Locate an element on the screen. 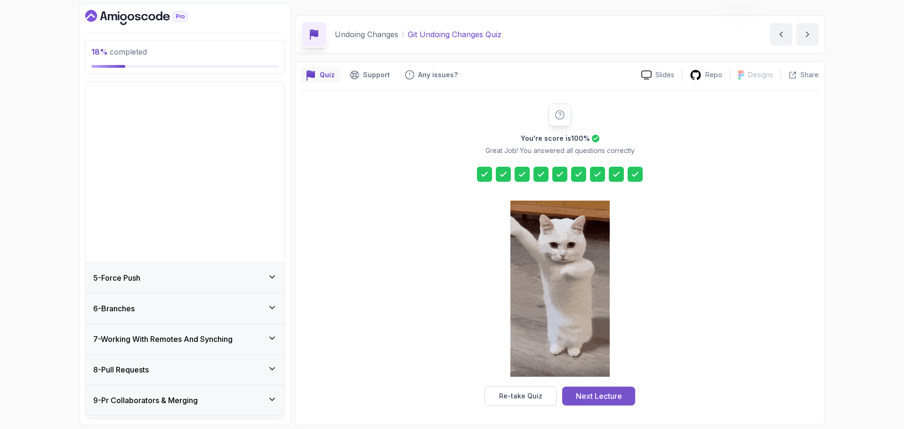  button: 7-Working With Remotes And Synching is located at coordinates (185, 339).